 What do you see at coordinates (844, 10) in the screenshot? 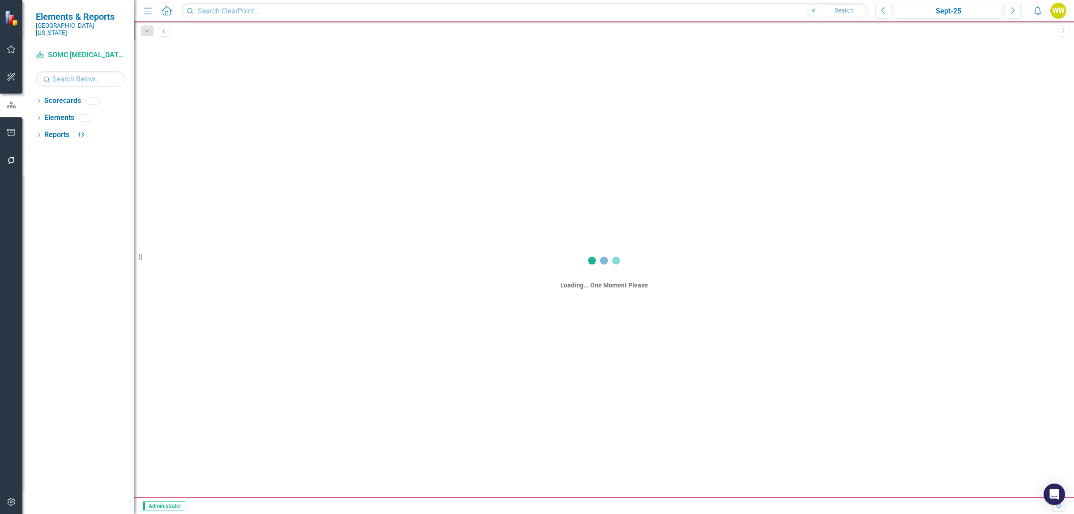
I see `span: Search` at bounding box center [844, 10].